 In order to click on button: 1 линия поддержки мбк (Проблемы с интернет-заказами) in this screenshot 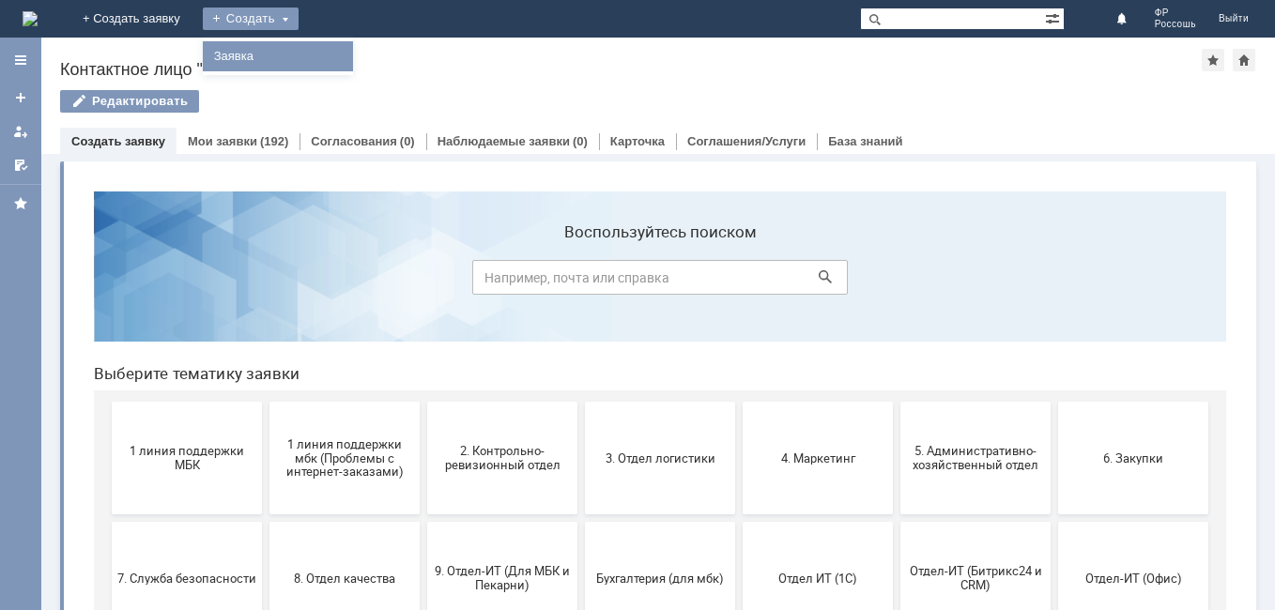, I will do `click(266, 282)`.